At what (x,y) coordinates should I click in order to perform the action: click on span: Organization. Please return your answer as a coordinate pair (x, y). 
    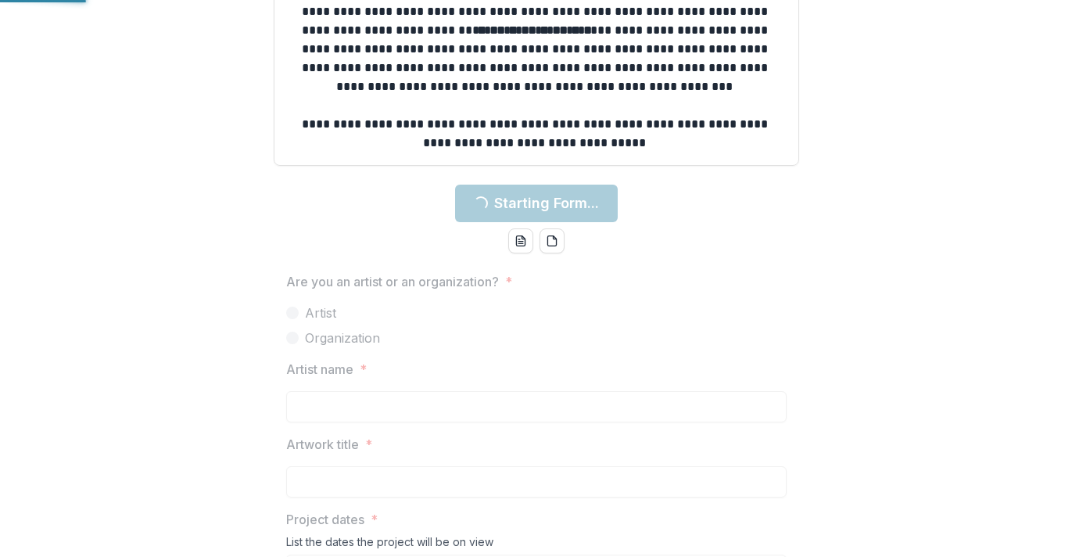
    Looking at the image, I should click on (342, 338).